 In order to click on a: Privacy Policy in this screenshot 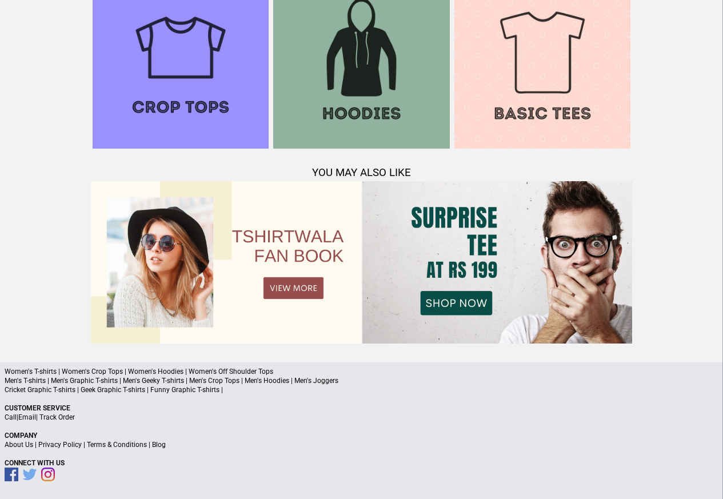, I will do `click(60, 445)`.